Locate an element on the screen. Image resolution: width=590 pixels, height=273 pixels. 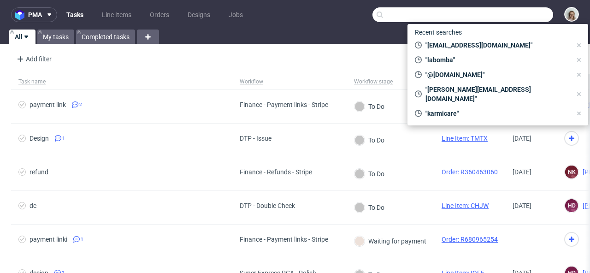
div: Workflow stage is located at coordinates (374, 82).